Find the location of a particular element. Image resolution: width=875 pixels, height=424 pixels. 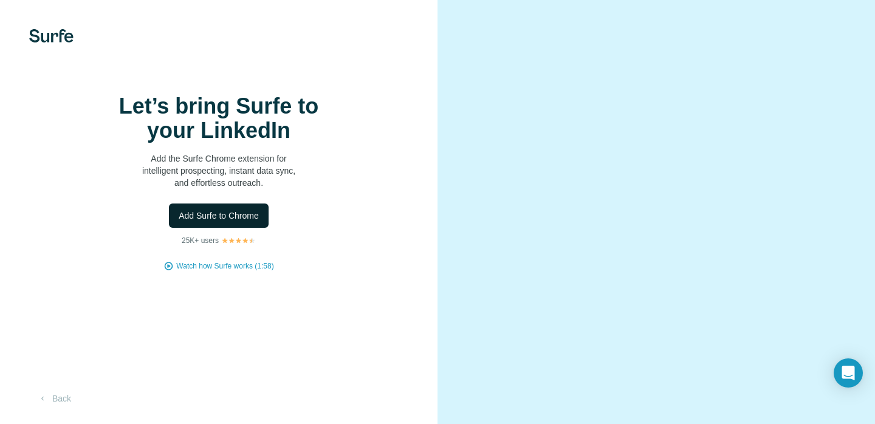

button: Back is located at coordinates (54, 399).